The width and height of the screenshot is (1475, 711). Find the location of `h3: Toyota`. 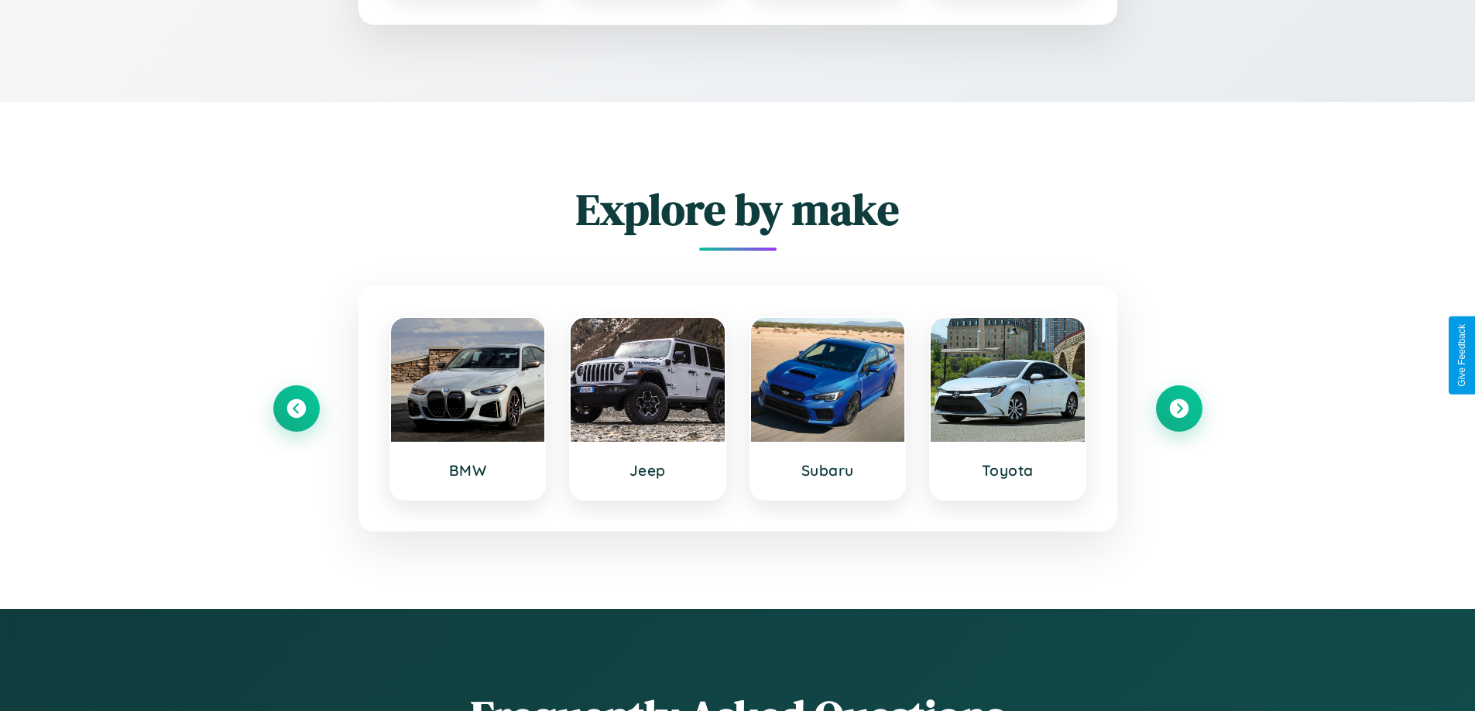

h3: Toyota is located at coordinates (1007, 471).